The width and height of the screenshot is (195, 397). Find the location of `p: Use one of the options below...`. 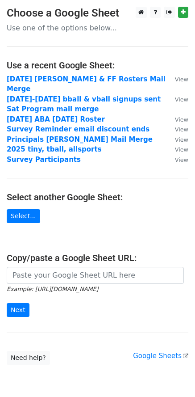

p: Use one of the options below... is located at coordinates (97, 28).